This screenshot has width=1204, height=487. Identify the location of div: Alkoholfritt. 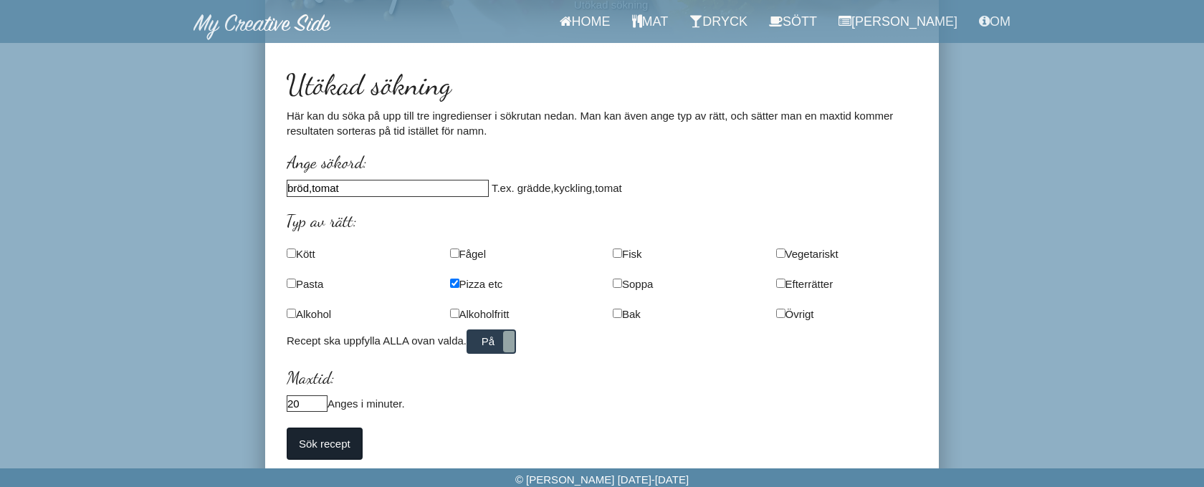
(521, 314).